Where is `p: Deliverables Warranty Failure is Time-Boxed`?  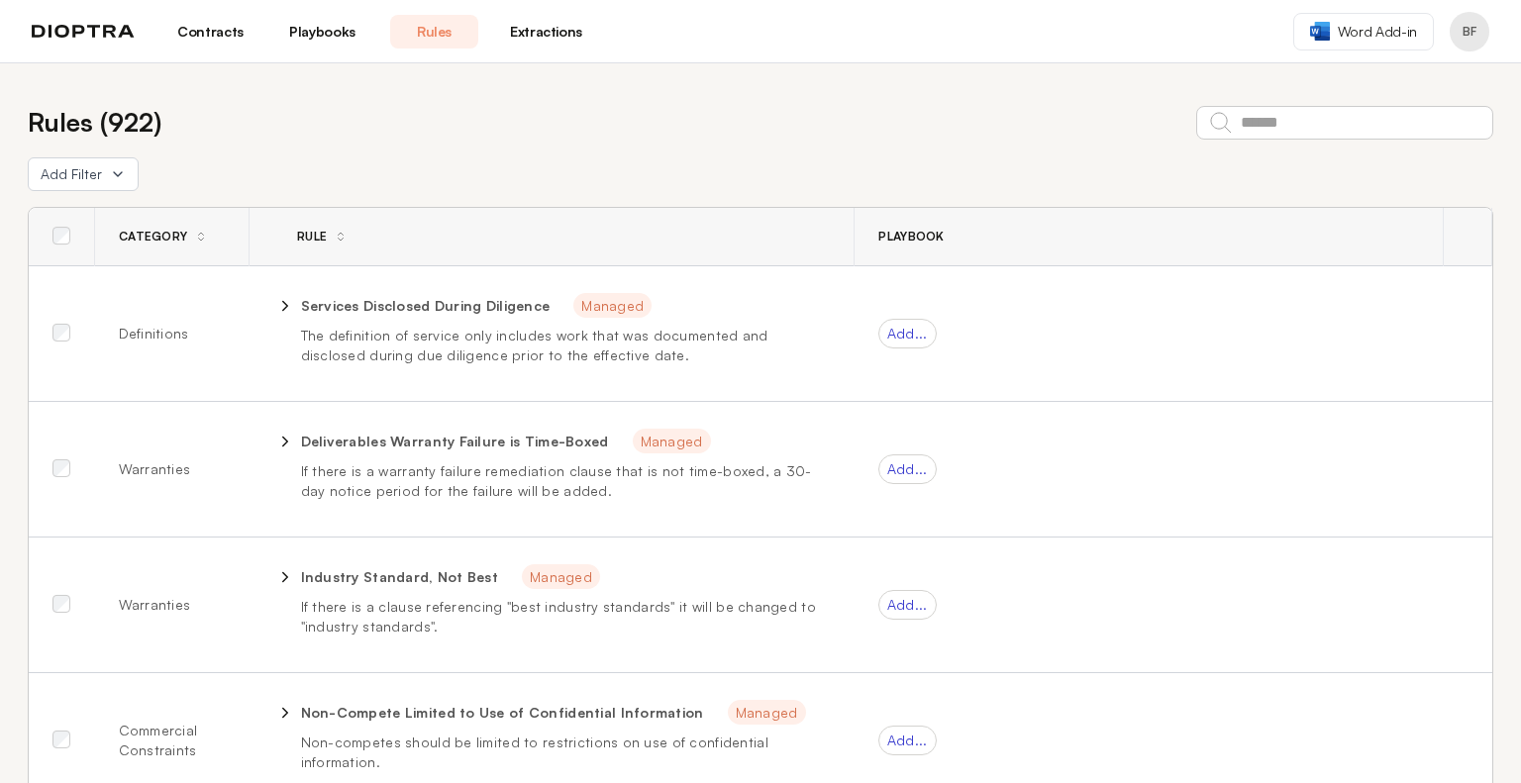 p: Deliverables Warranty Failure is Time-Boxed is located at coordinates (455, 442).